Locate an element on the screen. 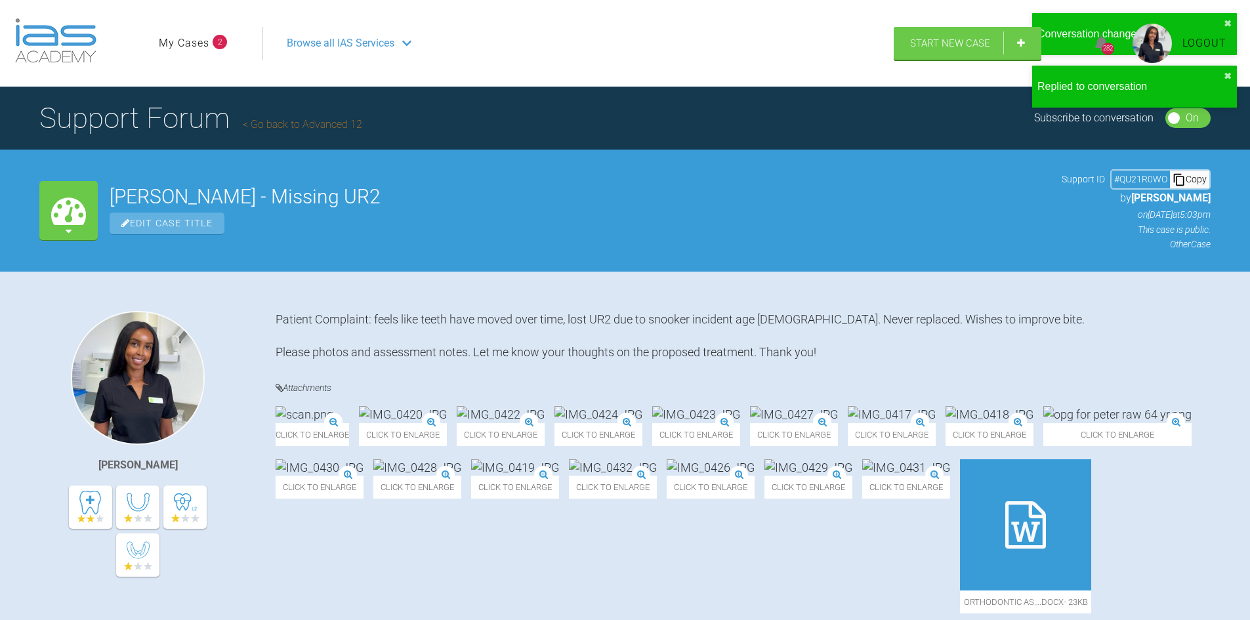 The image size is (1250, 620). img: scan.png is located at coordinates (304, 414).